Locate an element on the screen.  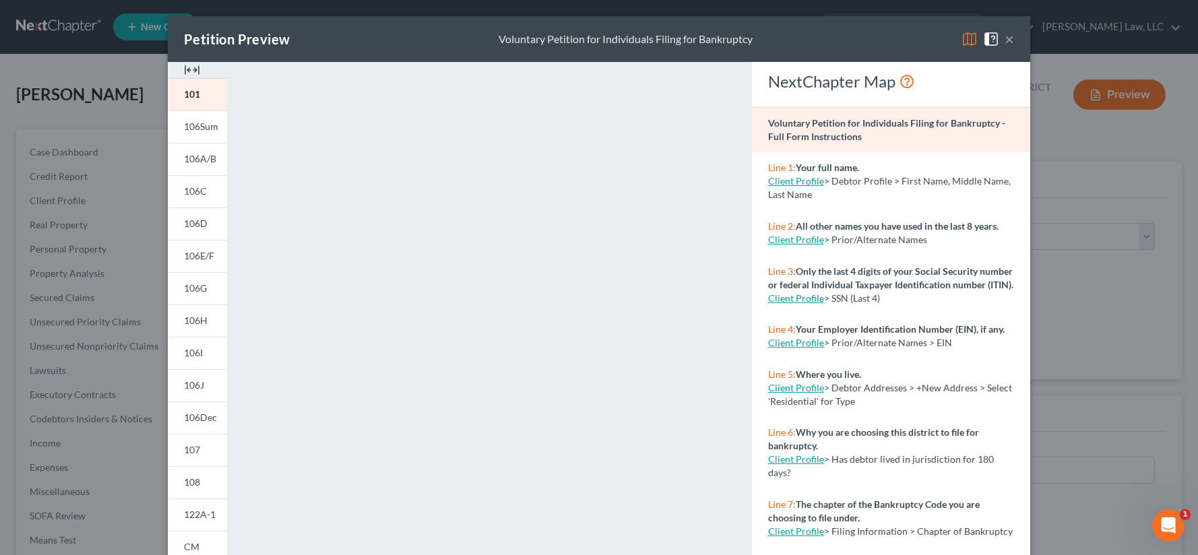
span: Line 7: is located at coordinates (782, 504).